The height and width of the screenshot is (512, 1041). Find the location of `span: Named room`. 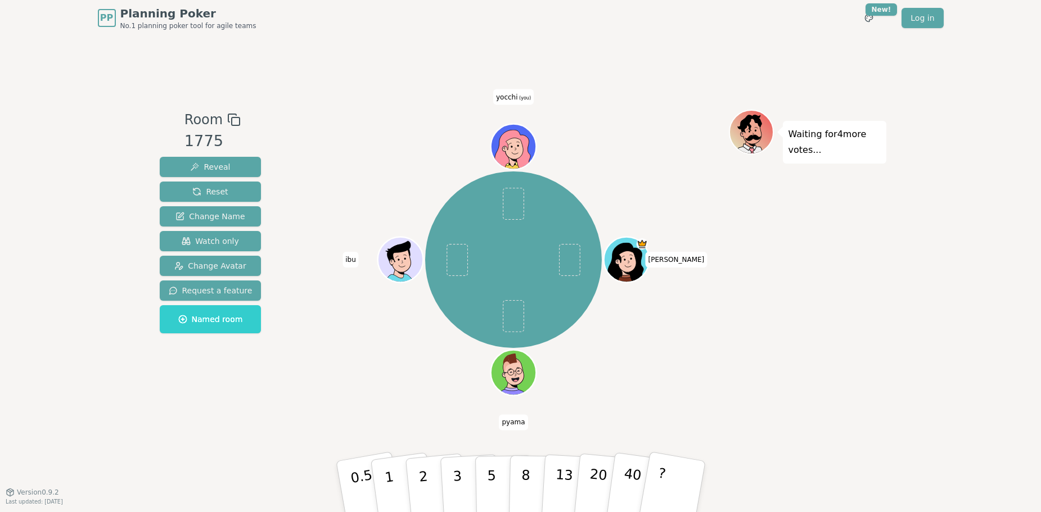

span: Named room is located at coordinates (210, 320).